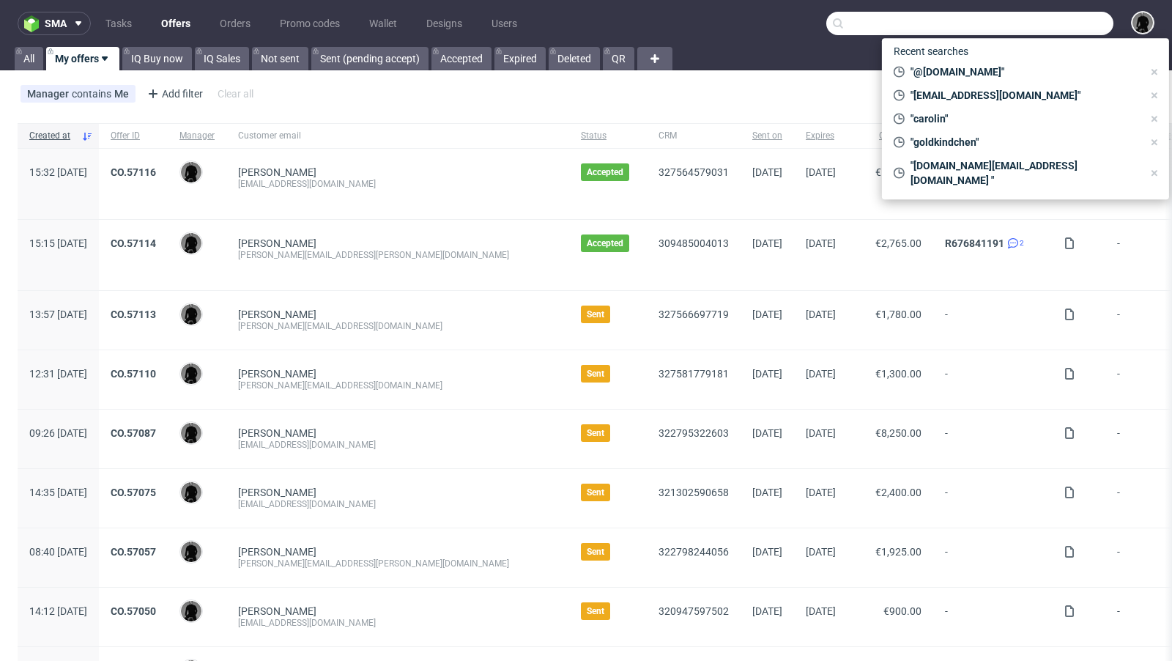  Describe the element at coordinates (310, 23) in the screenshot. I see `a: Promo codes` at that location.